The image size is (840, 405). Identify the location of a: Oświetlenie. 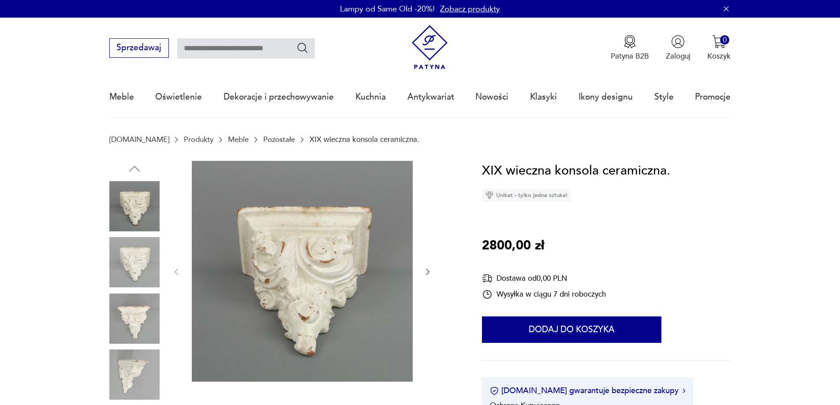
(179, 97).